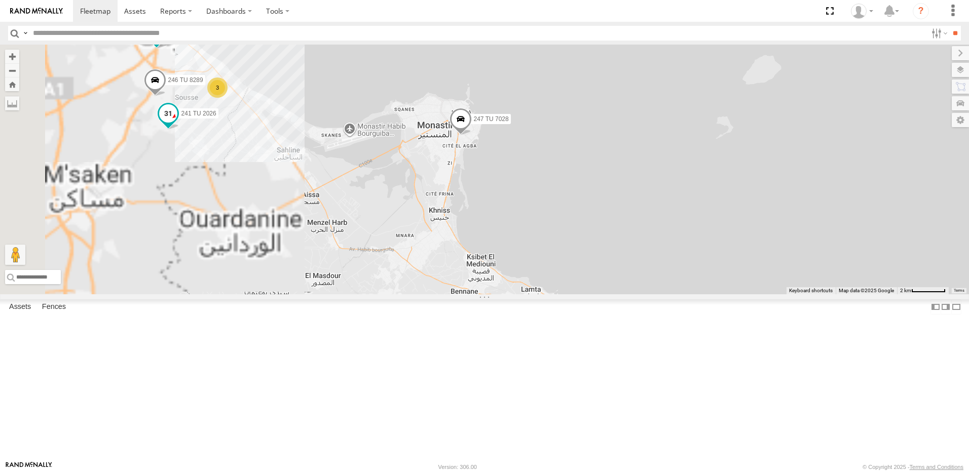 Image resolution: width=969 pixels, height=472 pixels. Describe the element at coordinates (862, 11) in the screenshot. I see `div: Nejah Benkhalifa` at that location.